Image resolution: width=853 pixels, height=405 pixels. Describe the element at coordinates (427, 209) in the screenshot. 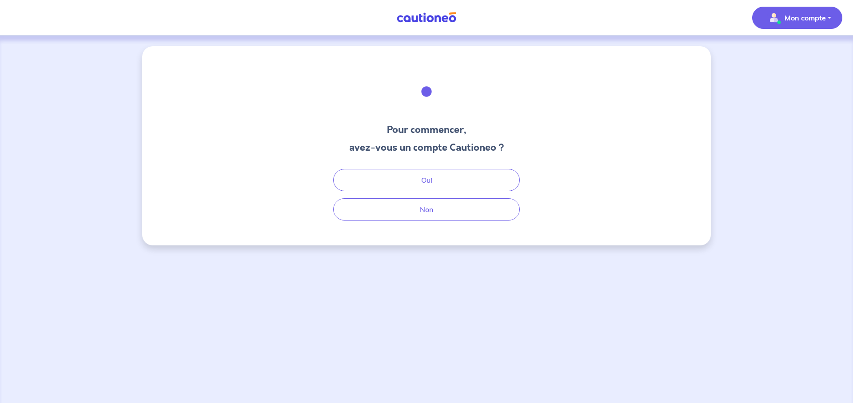

I see `button: Non` at that location.